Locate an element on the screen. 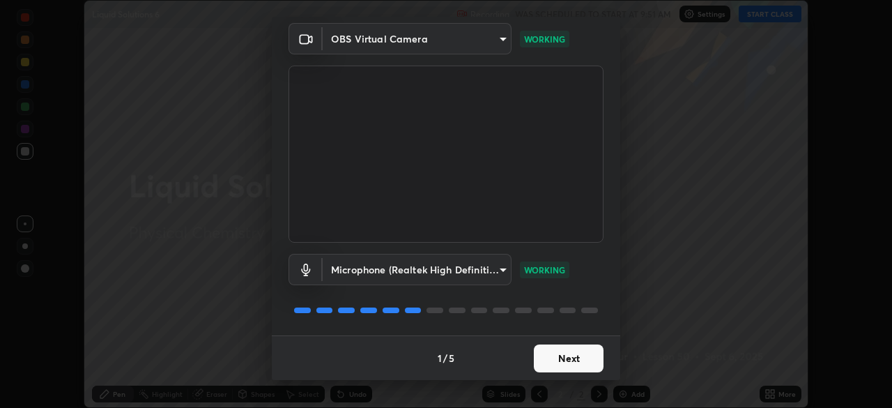 The width and height of the screenshot is (892, 408). h4: 5 is located at coordinates (452, 358).